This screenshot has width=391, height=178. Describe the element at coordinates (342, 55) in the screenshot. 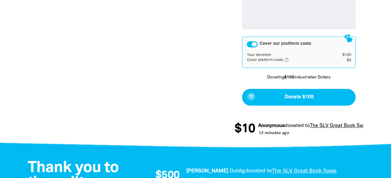

I see `td: $100` at that location.